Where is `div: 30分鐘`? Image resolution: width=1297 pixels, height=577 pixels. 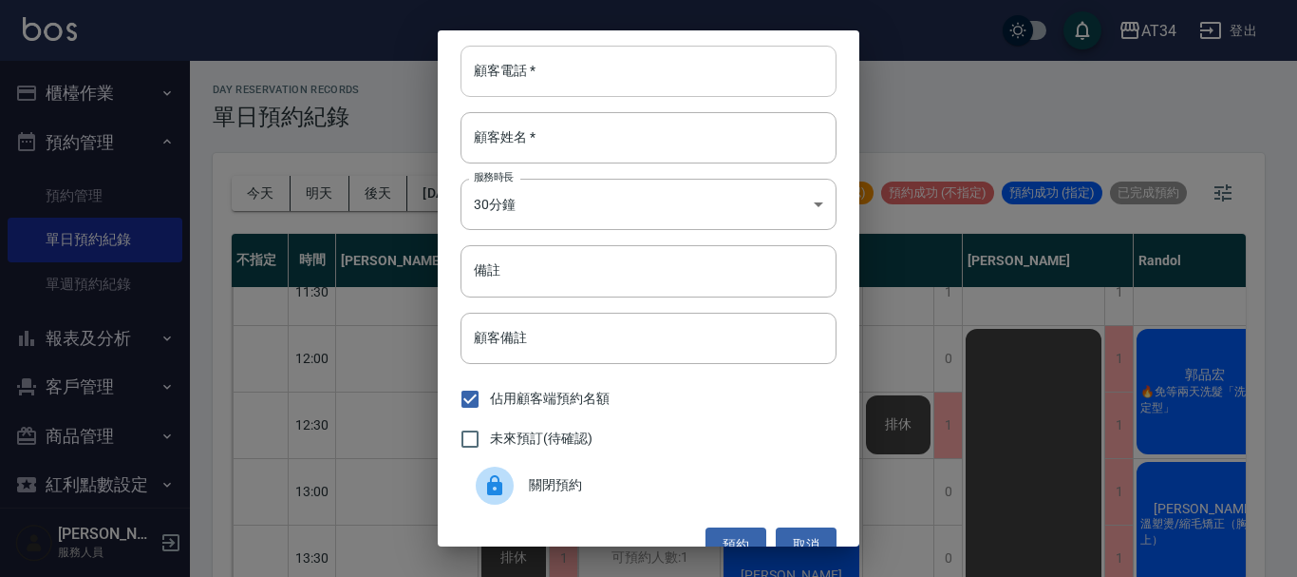
div: 30分鐘 is located at coordinates (649, 204).